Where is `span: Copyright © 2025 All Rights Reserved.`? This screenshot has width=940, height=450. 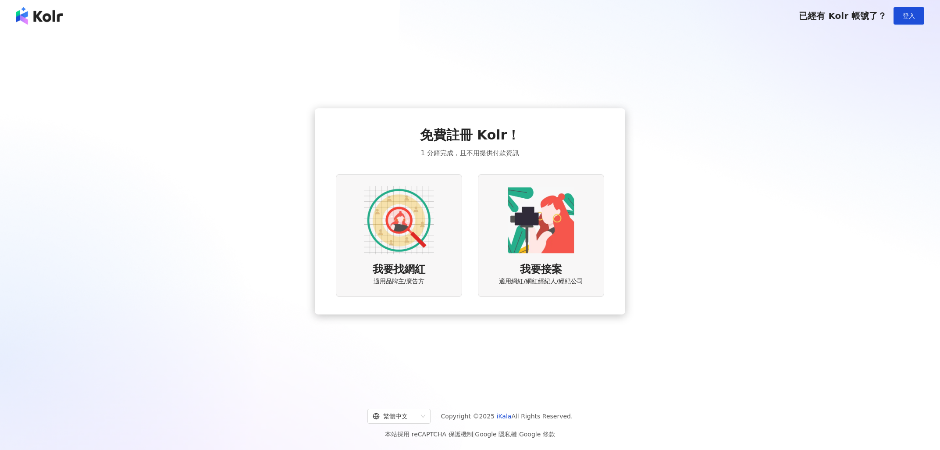 span: Copyright © 2025 All Rights Reserved. is located at coordinates (507, 416).